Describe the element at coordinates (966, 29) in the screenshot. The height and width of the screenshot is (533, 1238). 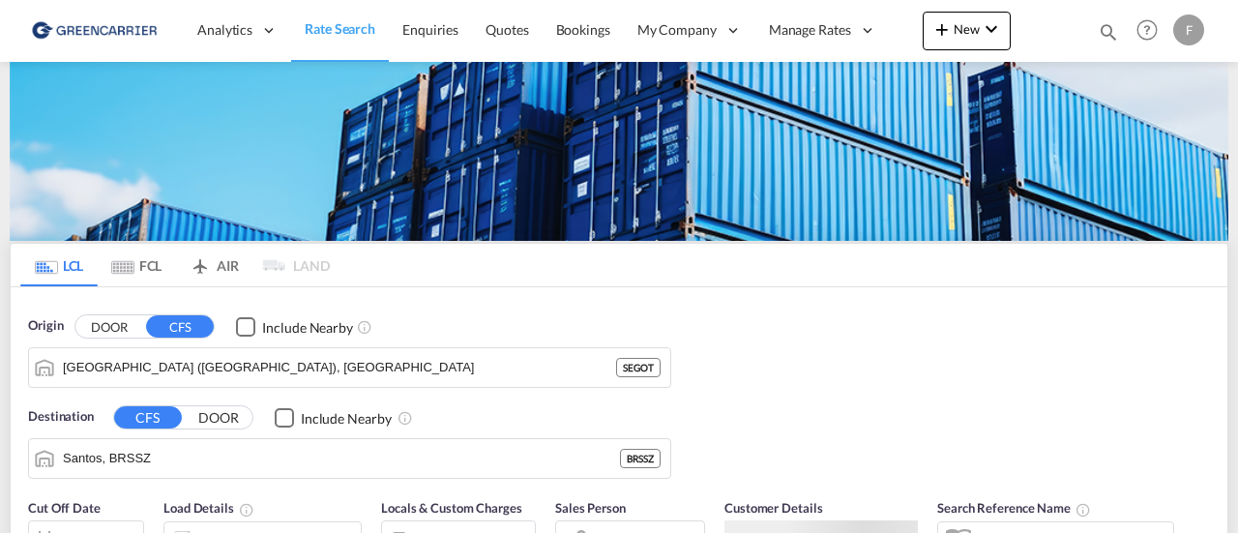
I see `span: New` at that location.